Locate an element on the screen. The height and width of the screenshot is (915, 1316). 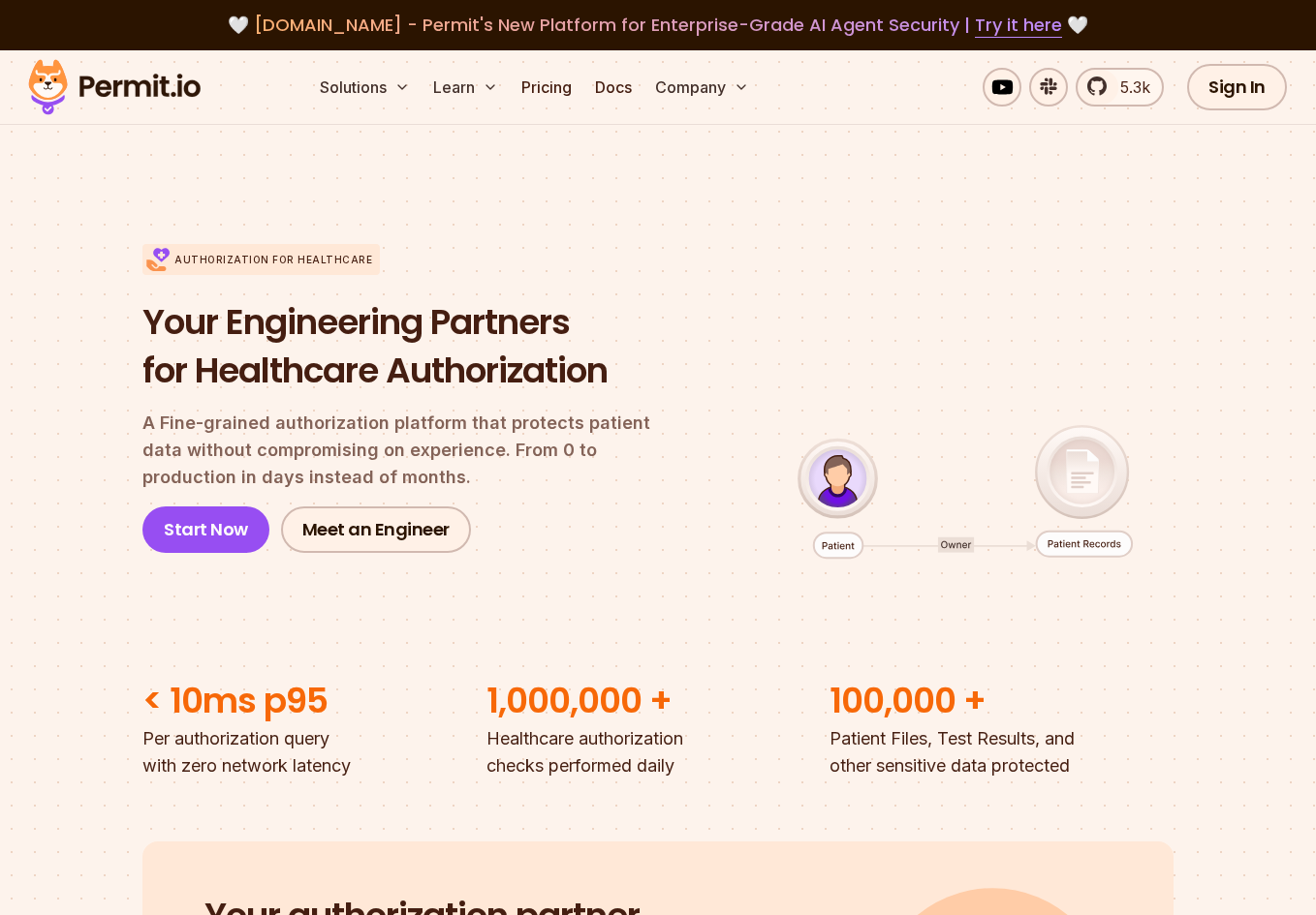
img: Permit logo is located at coordinates (115, 88).